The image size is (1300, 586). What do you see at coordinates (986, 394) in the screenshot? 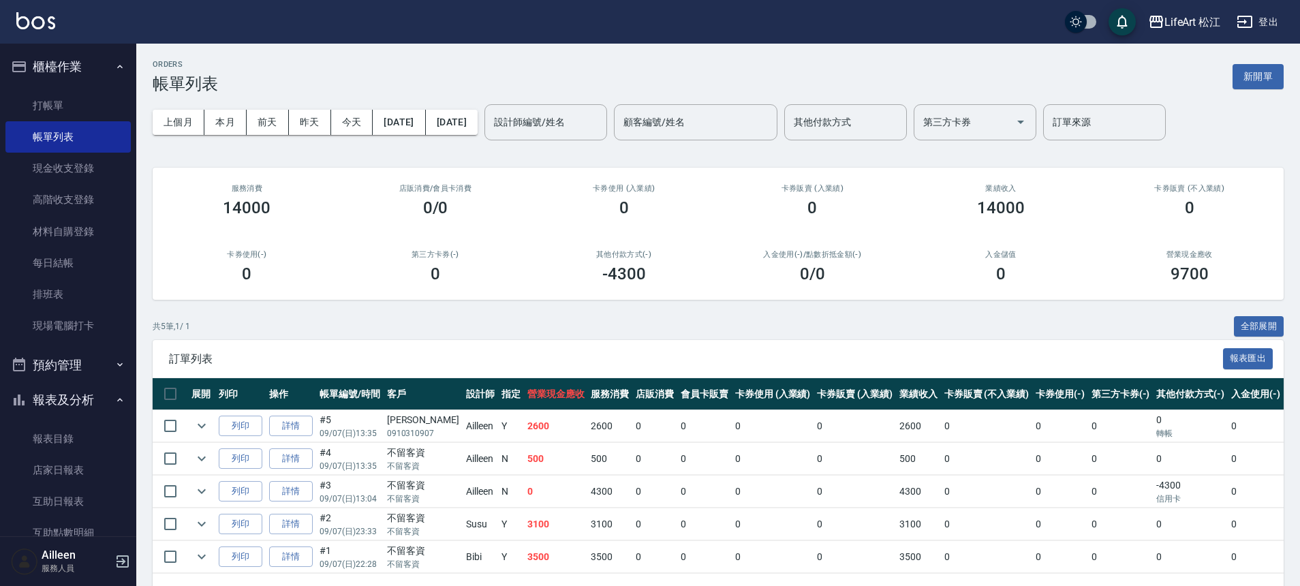
I see `th: 卡券販賣 (不入業績)` at bounding box center [986, 394].